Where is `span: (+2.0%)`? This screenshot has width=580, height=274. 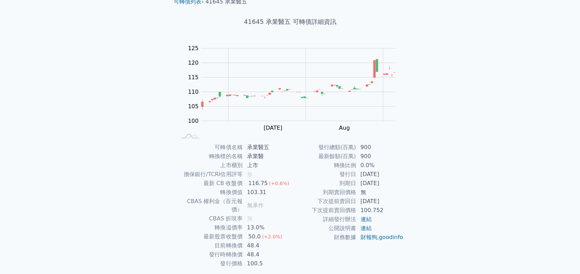 span: (+2.0%) is located at coordinates (272, 237).